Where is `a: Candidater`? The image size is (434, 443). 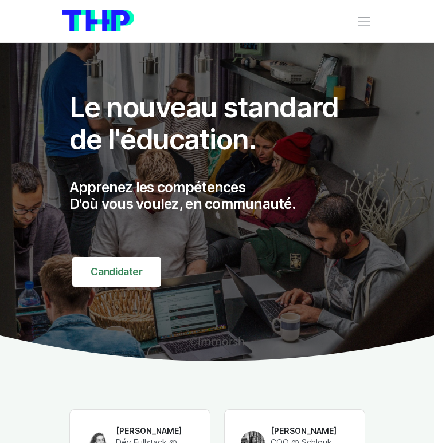 a: Candidater is located at coordinates (117, 272).